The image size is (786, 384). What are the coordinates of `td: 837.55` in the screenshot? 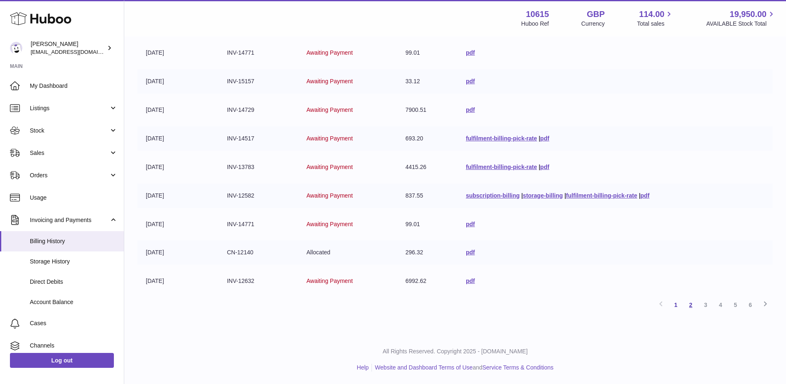 It's located at (427, 195).